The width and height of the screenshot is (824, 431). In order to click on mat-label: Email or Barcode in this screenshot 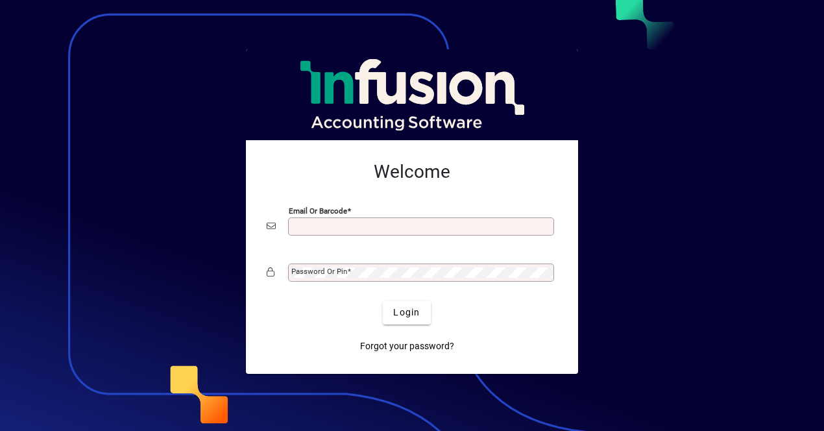, I will do `click(318, 210)`.